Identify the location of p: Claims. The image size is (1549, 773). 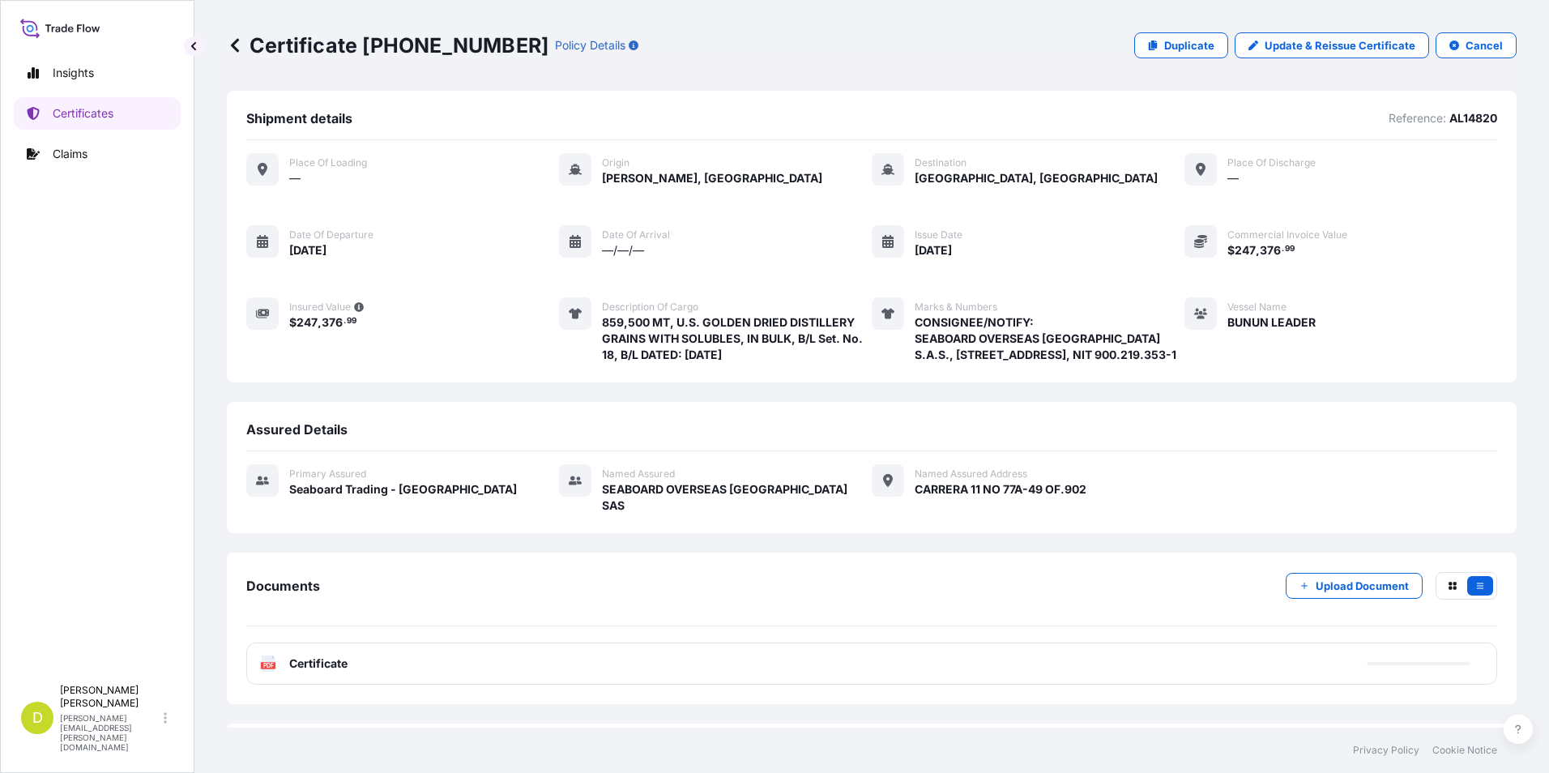
(70, 154).